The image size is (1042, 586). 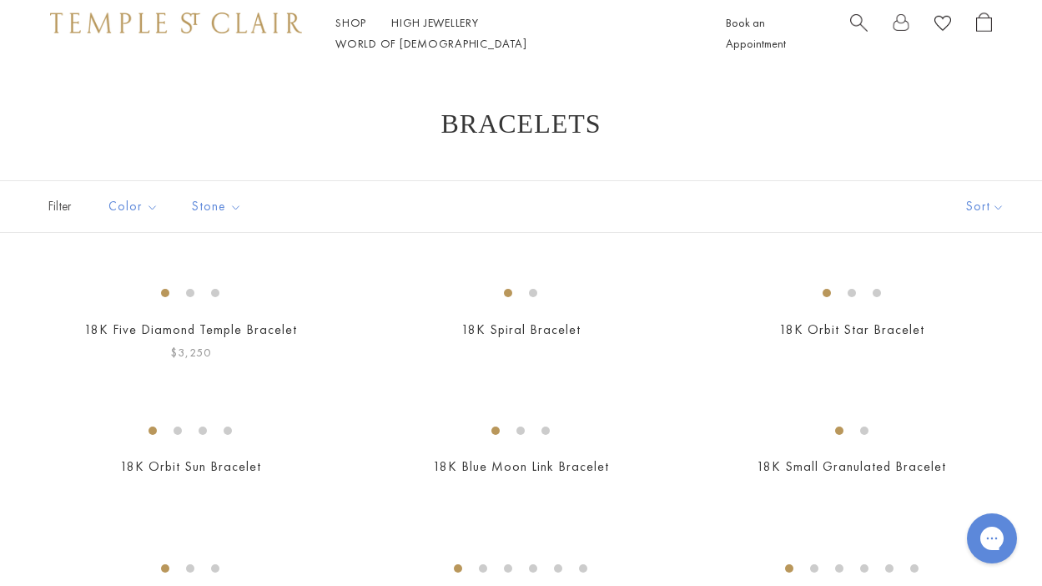 What do you see at coordinates (176, 23) in the screenshot?
I see `img: Temple St. Clair` at bounding box center [176, 23].